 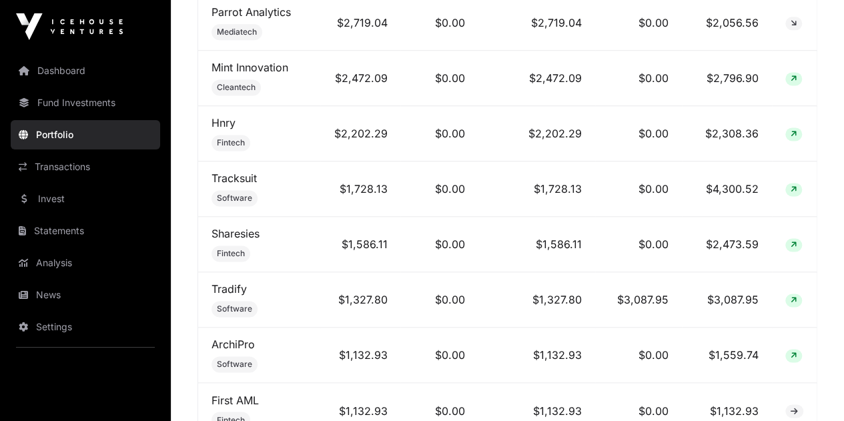 What do you see at coordinates (85, 71) in the screenshot?
I see `a: Dashboard` at bounding box center [85, 71].